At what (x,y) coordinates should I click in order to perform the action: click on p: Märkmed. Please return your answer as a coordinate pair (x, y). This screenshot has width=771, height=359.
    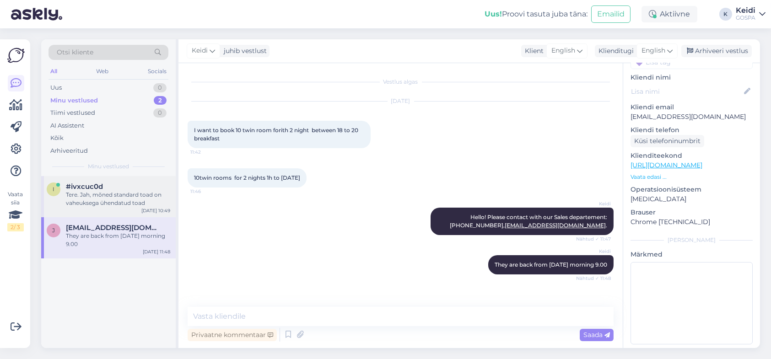
    Looking at the image, I should click on (691, 254).